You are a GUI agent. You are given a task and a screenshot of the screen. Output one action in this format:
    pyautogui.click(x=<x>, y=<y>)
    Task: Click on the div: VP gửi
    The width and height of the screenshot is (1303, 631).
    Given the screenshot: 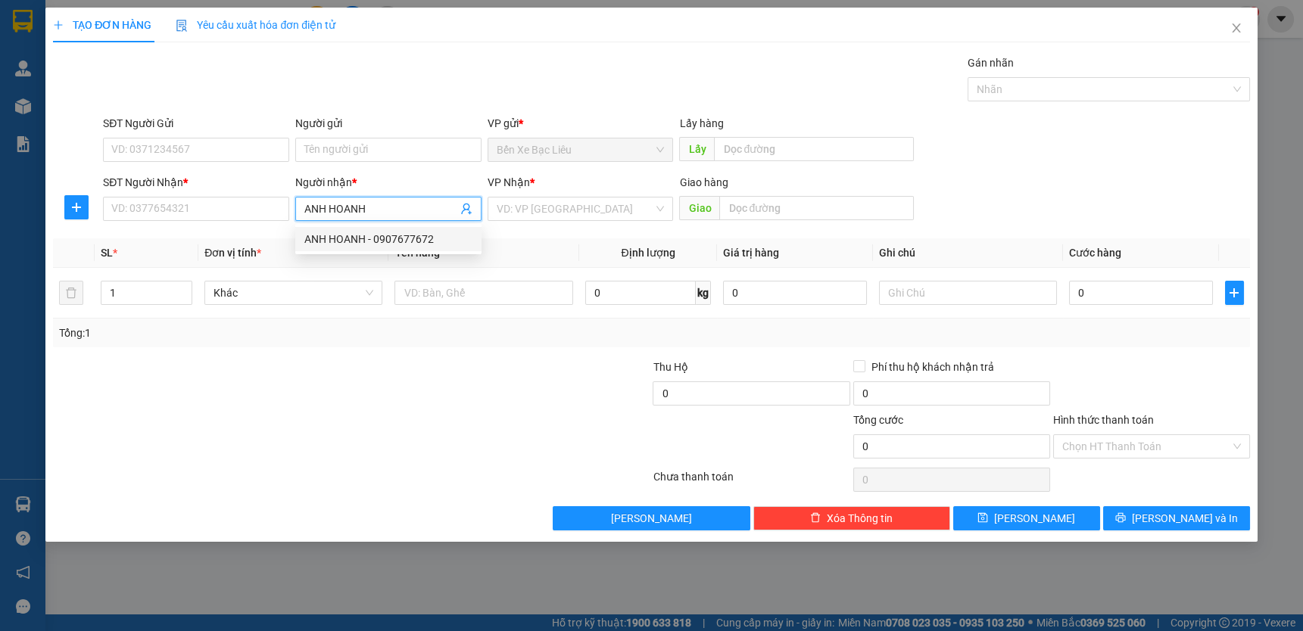 What is the action you would take?
    pyautogui.click(x=581, y=123)
    